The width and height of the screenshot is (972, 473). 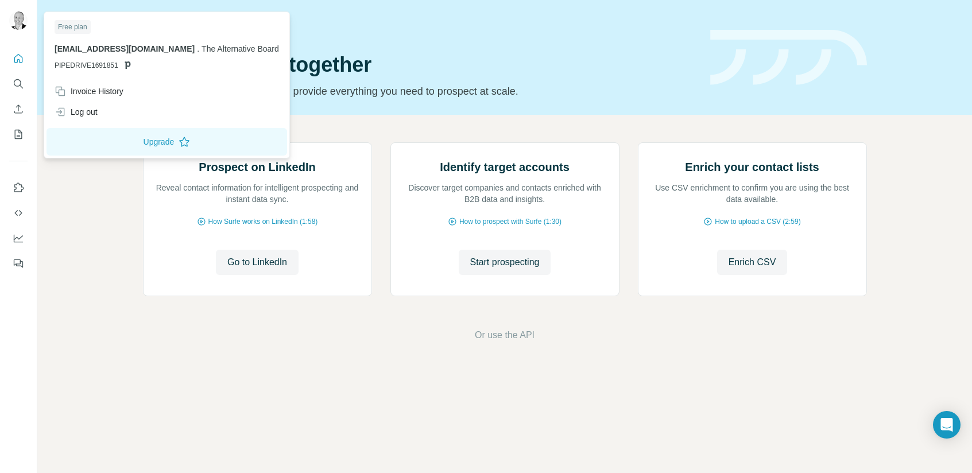 What do you see at coordinates (788, 57) in the screenshot?
I see `img: banner` at bounding box center [788, 57].